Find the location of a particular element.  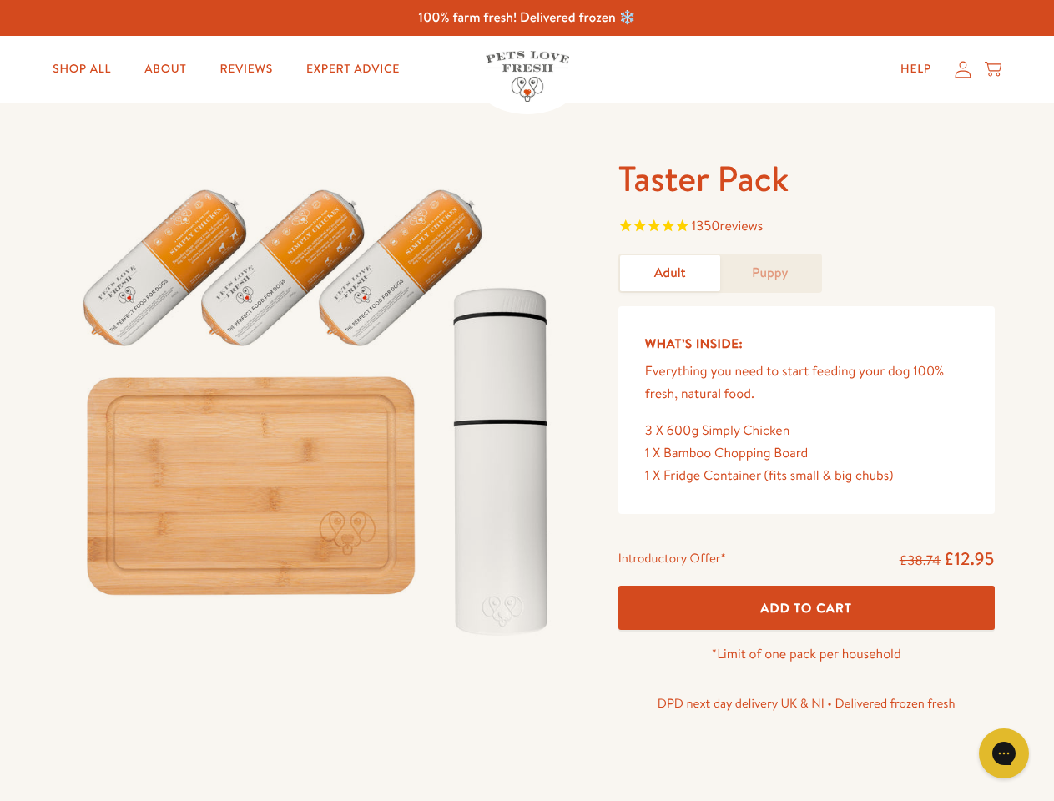

a: Reviews is located at coordinates (245, 69).